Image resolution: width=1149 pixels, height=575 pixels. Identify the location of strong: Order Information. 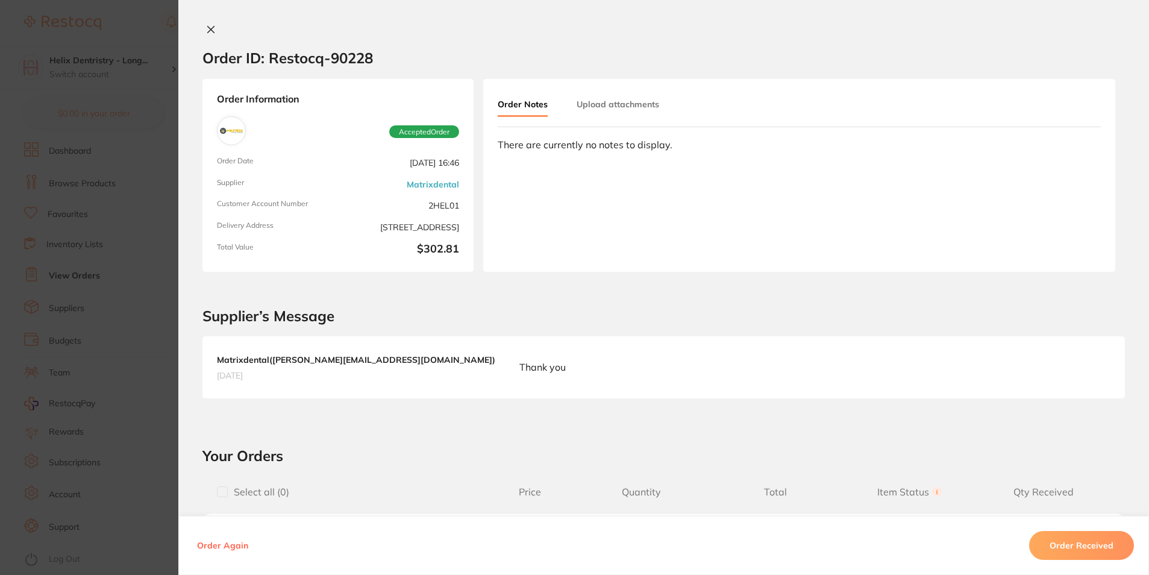
(338, 100).